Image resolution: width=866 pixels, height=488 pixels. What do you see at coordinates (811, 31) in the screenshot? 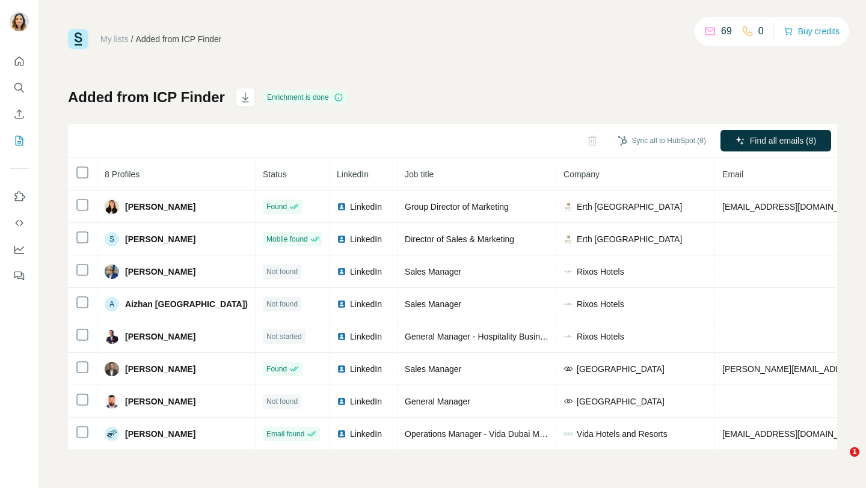
I see `button: Buy credits` at bounding box center [811, 31].